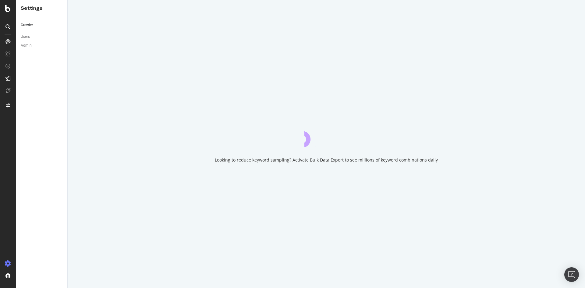 The width and height of the screenshot is (585, 288). Describe the element at coordinates (27, 25) in the screenshot. I see `div: Crawler` at that location.